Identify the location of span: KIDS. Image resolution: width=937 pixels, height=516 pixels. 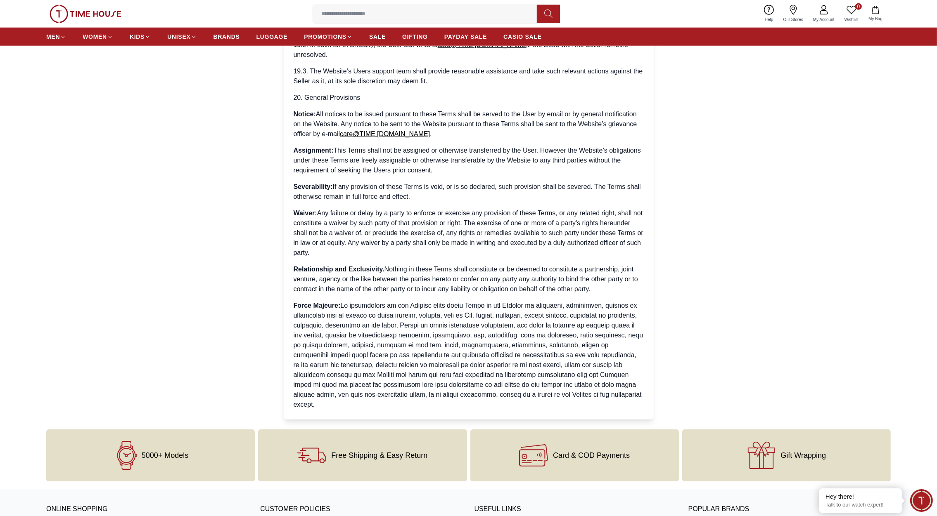
(137, 37).